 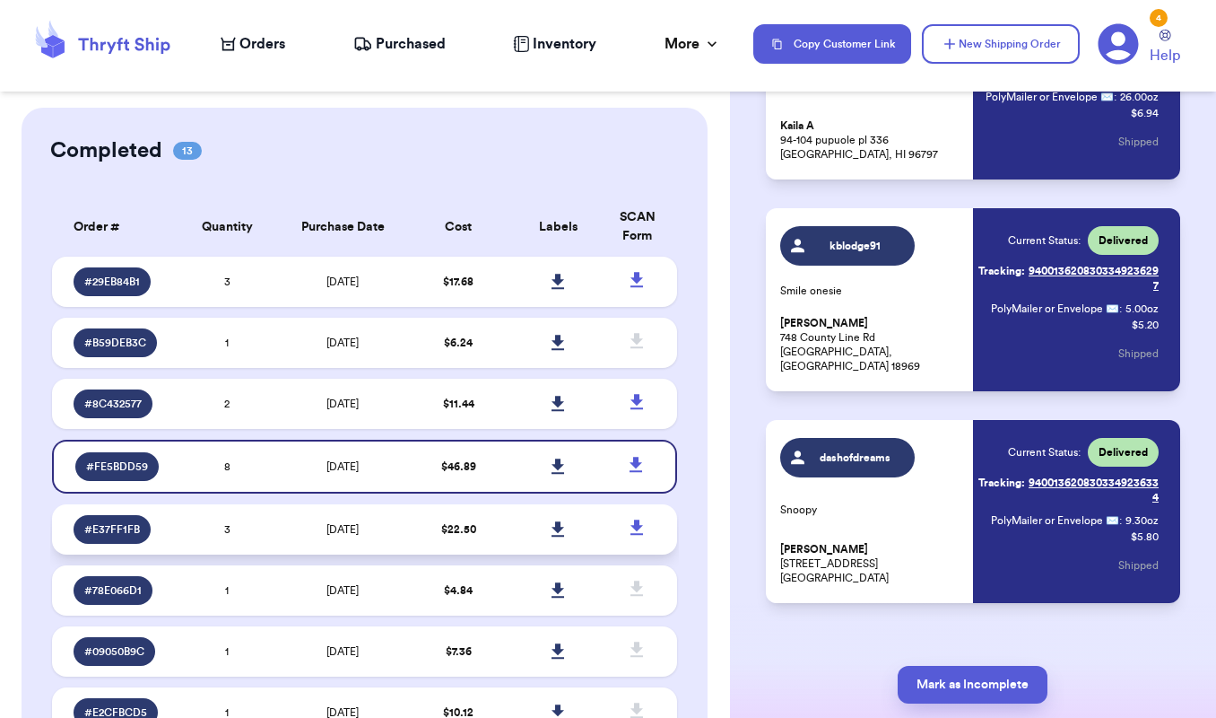 I want to click on span: Purchased, so click(x=411, y=44).